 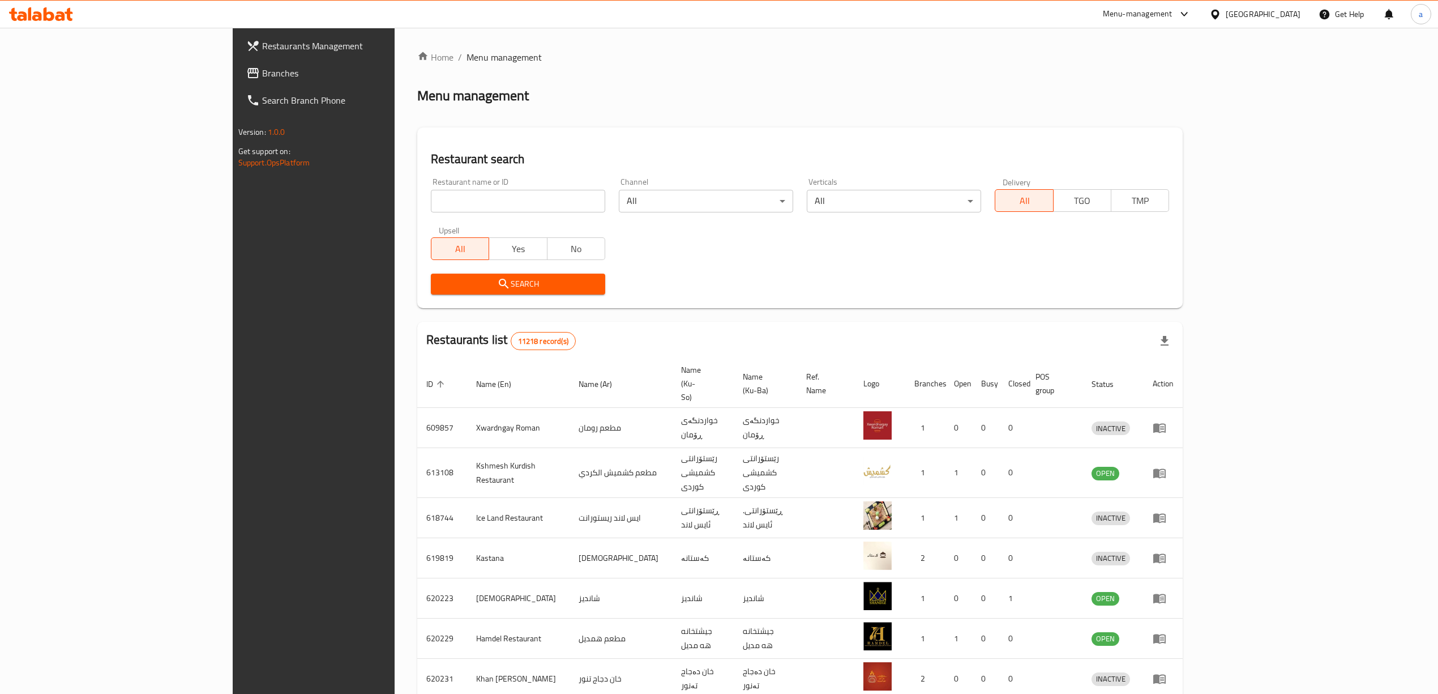 I want to click on td: .ڕێستۆرانتی ئایس لاند, so click(x=766, y=518).